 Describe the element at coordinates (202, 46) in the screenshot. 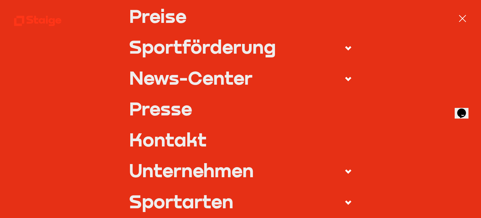

I see `div: Sportförderung` at that location.